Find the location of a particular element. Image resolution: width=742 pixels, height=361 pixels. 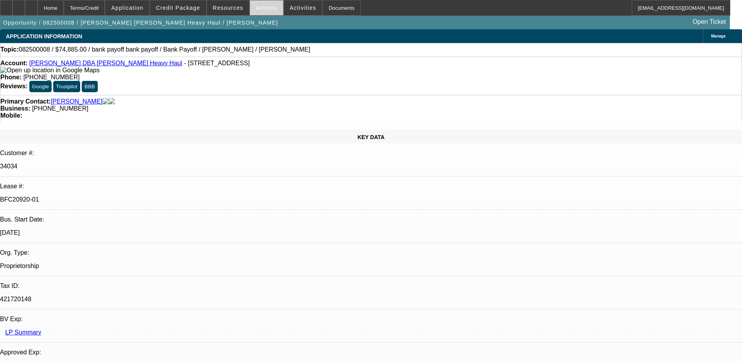

span: Manage is located at coordinates (718, 36).